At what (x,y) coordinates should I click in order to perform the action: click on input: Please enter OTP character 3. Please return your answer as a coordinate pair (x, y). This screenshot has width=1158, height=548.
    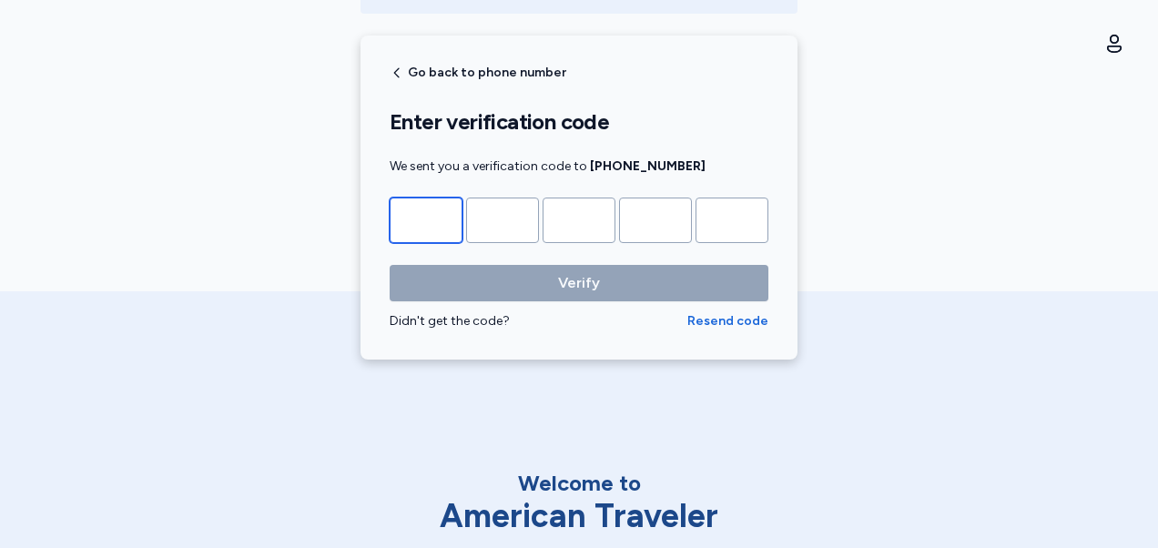
    Looking at the image, I should click on (579, 220).